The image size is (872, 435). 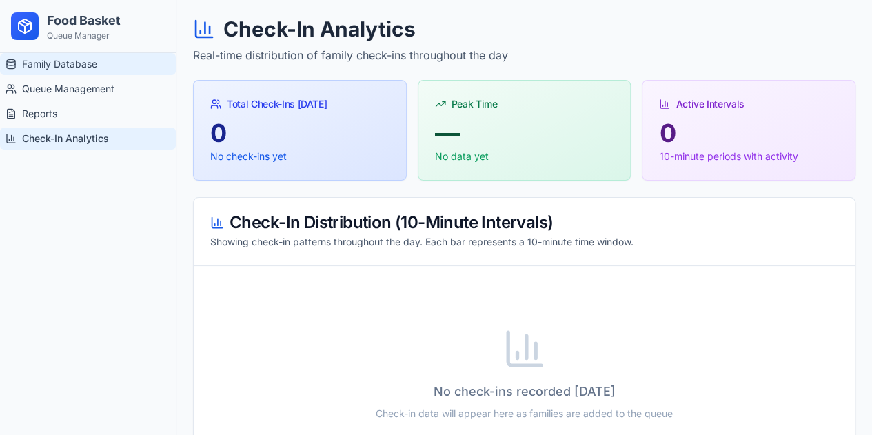 What do you see at coordinates (59, 64) in the screenshot?
I see `span: Family Database` at bounding box center [59, 64].